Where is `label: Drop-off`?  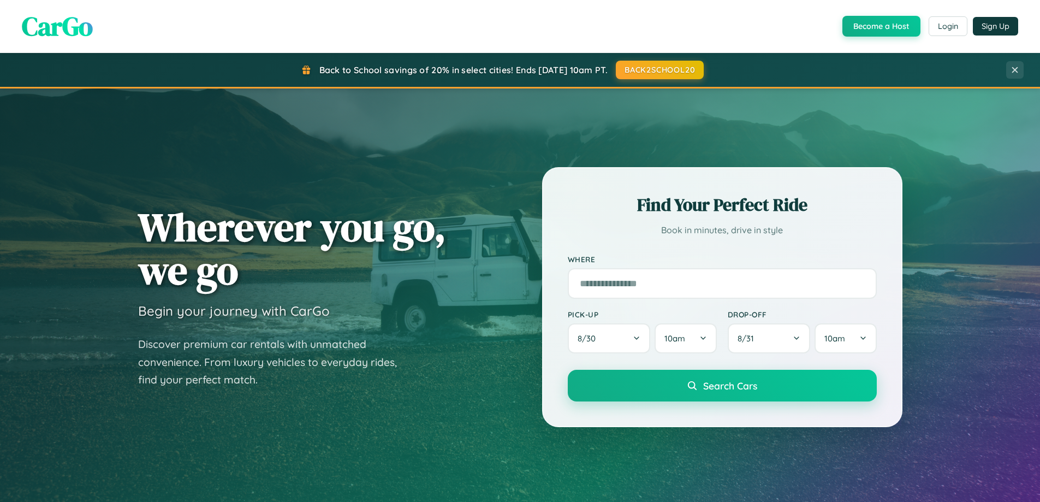
label: Drop-off is located at coordinates (802, 314).